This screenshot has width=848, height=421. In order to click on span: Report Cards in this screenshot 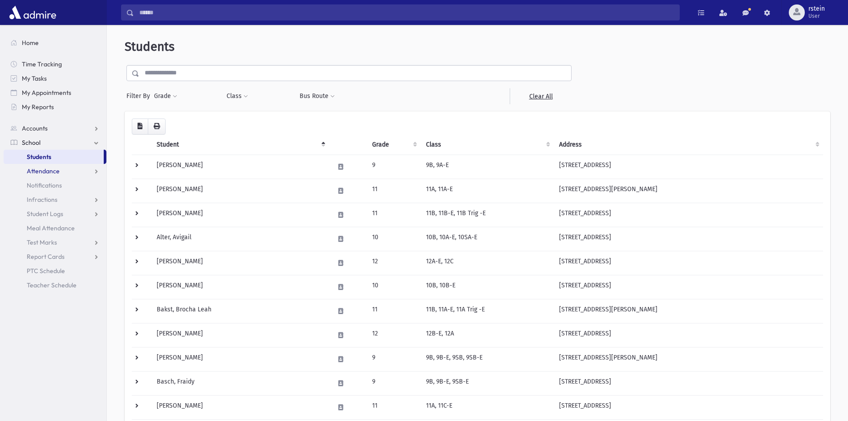, I will do `click(45, 256)`.